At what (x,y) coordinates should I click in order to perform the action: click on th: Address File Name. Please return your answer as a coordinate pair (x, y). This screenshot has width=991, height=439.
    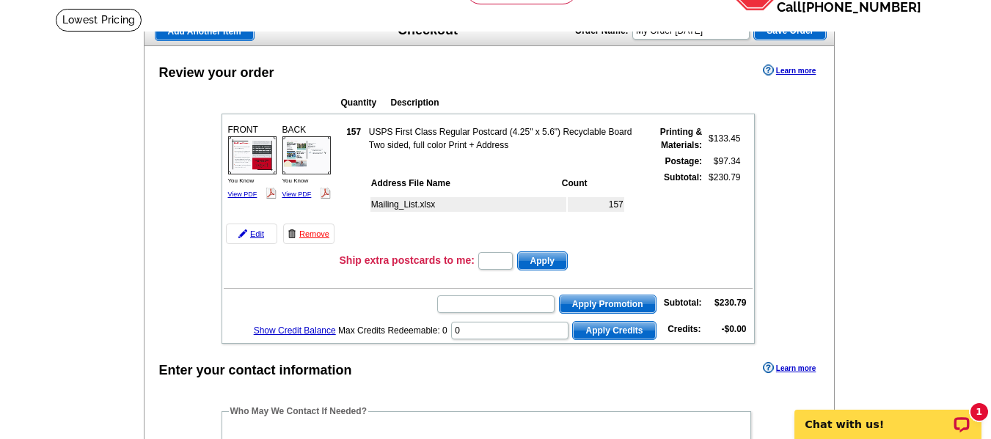
    Looking at the image, I should click on (465, 183).